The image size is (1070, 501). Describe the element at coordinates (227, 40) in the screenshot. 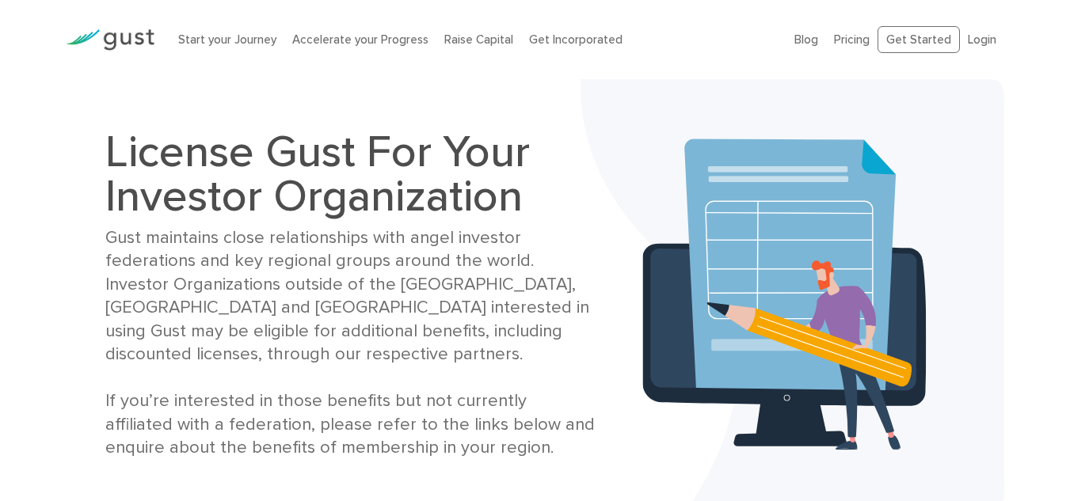

I see `a: Start your Journey` at that location.